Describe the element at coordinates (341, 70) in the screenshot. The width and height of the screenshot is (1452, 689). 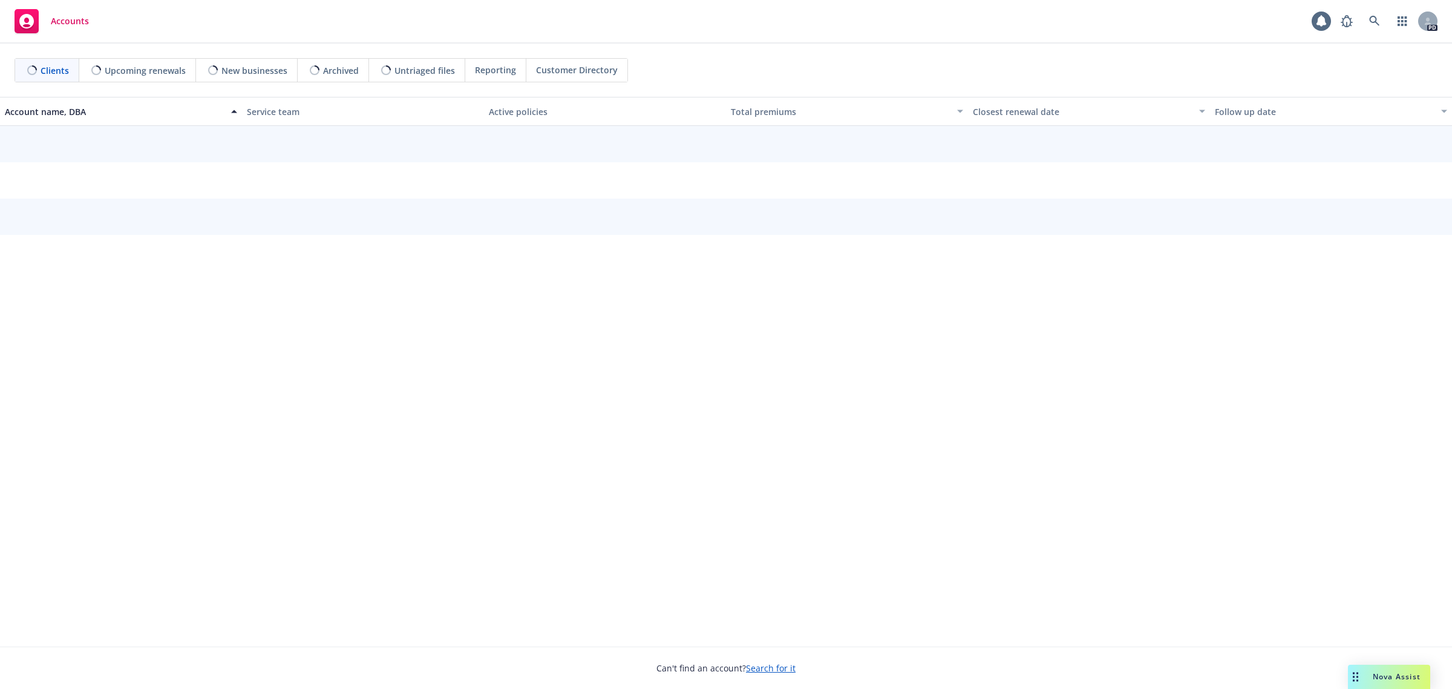
I see `span: Archived` at that location.